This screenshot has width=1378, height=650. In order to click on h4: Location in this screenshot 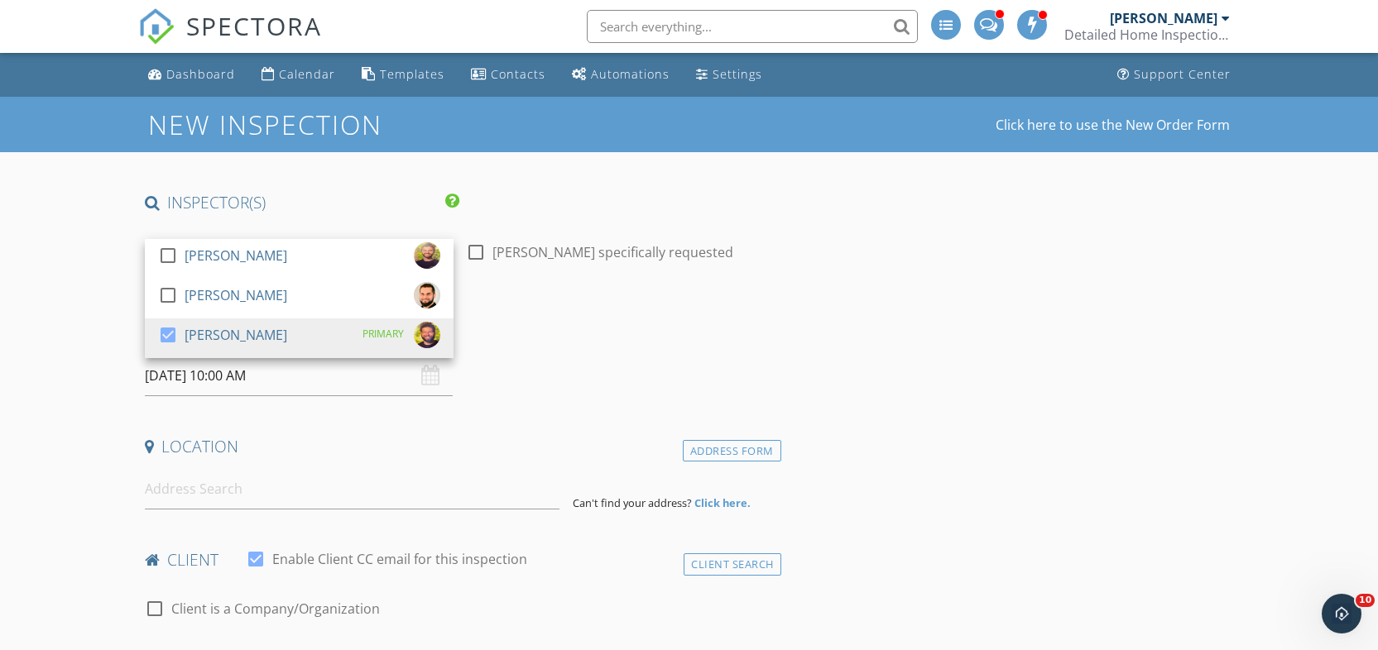, I will do `click(459, 447)`.